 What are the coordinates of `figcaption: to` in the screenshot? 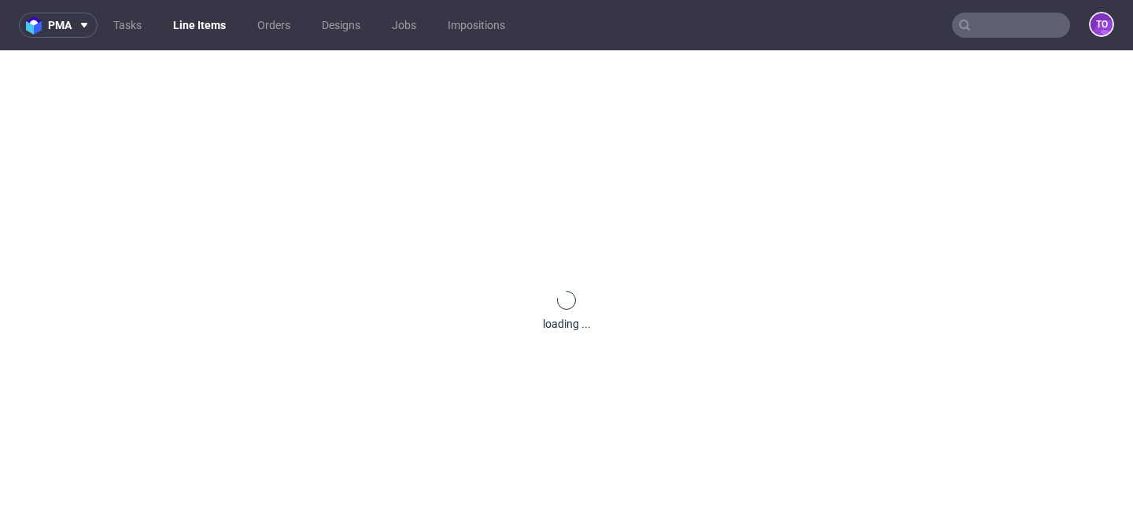 It's located at (1101, 24).